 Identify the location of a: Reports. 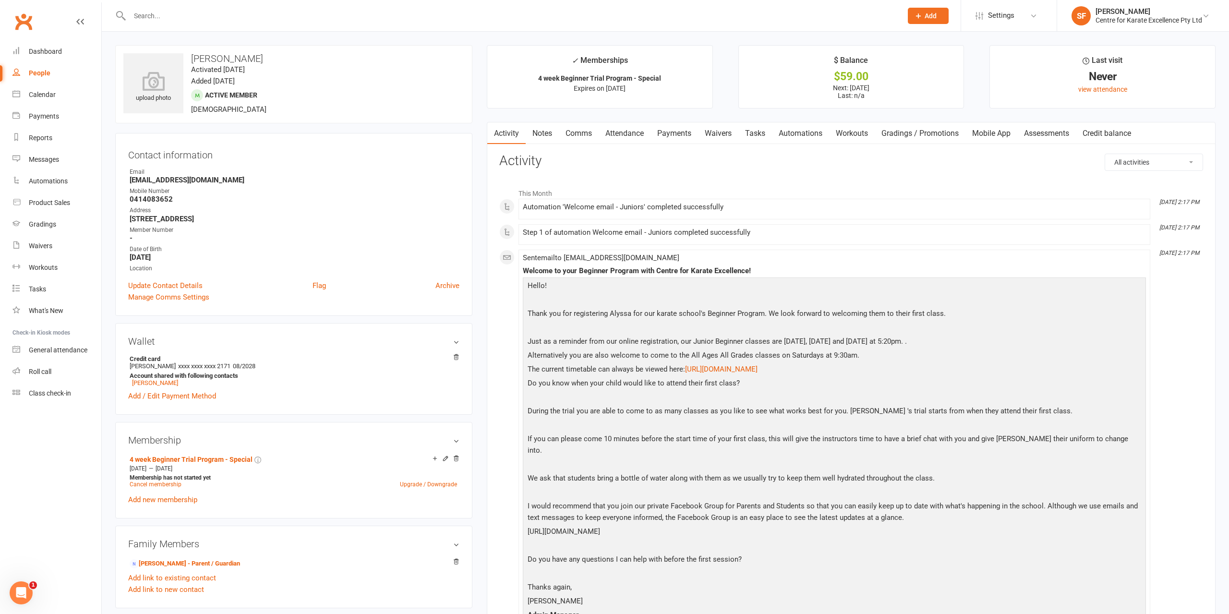
(57, 138).